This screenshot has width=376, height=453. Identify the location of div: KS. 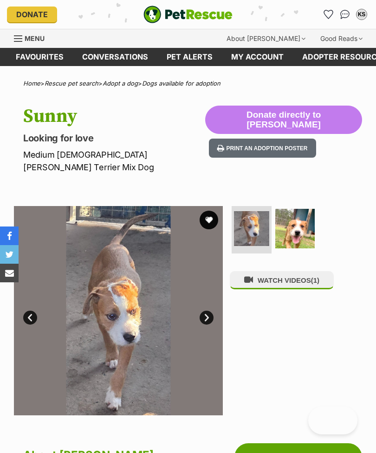
(362, 14).